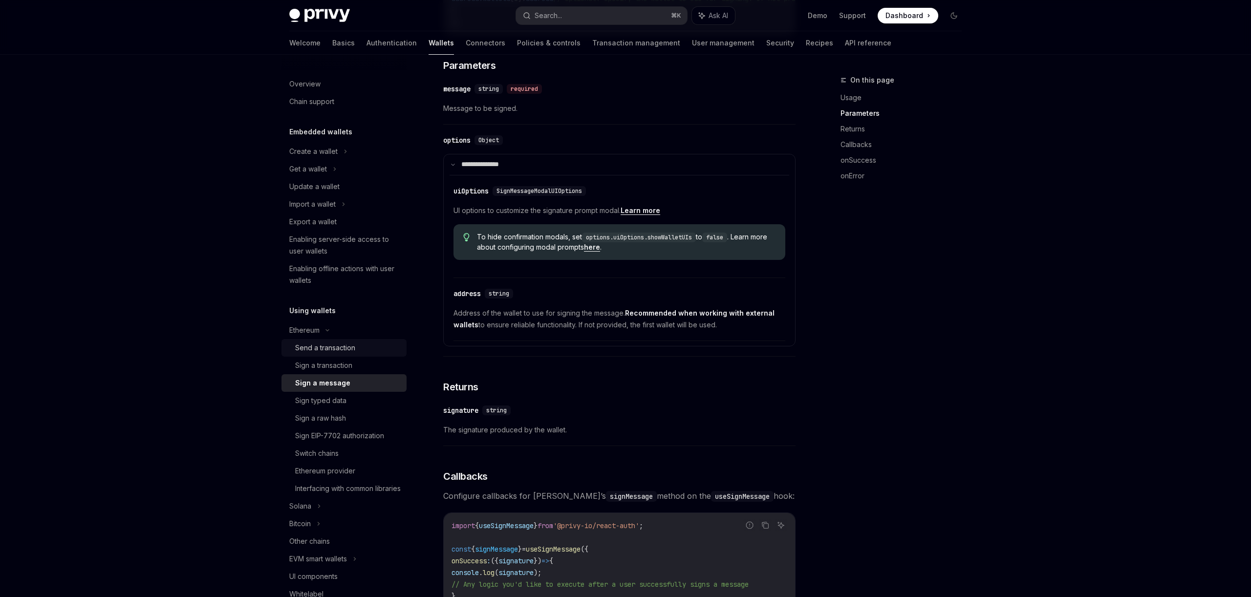 The height and width of the screenshot is (597, 1251). I want to click on a: Demo, so click(817, 16).